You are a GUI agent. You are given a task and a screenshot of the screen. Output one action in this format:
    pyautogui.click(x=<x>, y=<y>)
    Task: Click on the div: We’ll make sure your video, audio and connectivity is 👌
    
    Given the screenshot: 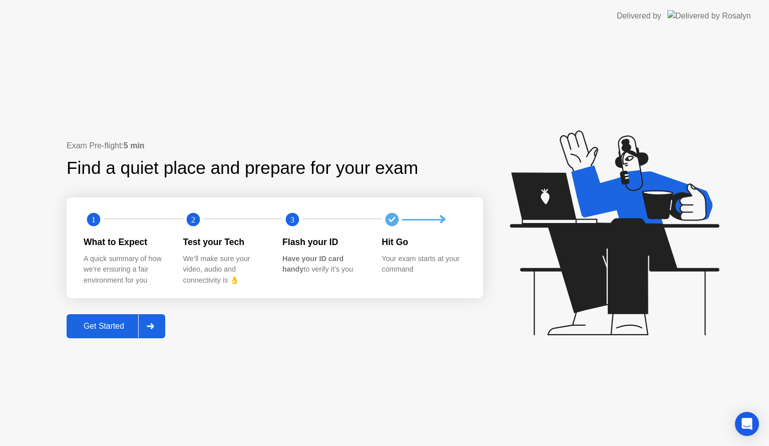 What is the action you would take?
    pyautogui.click(x=225, y=269)
    